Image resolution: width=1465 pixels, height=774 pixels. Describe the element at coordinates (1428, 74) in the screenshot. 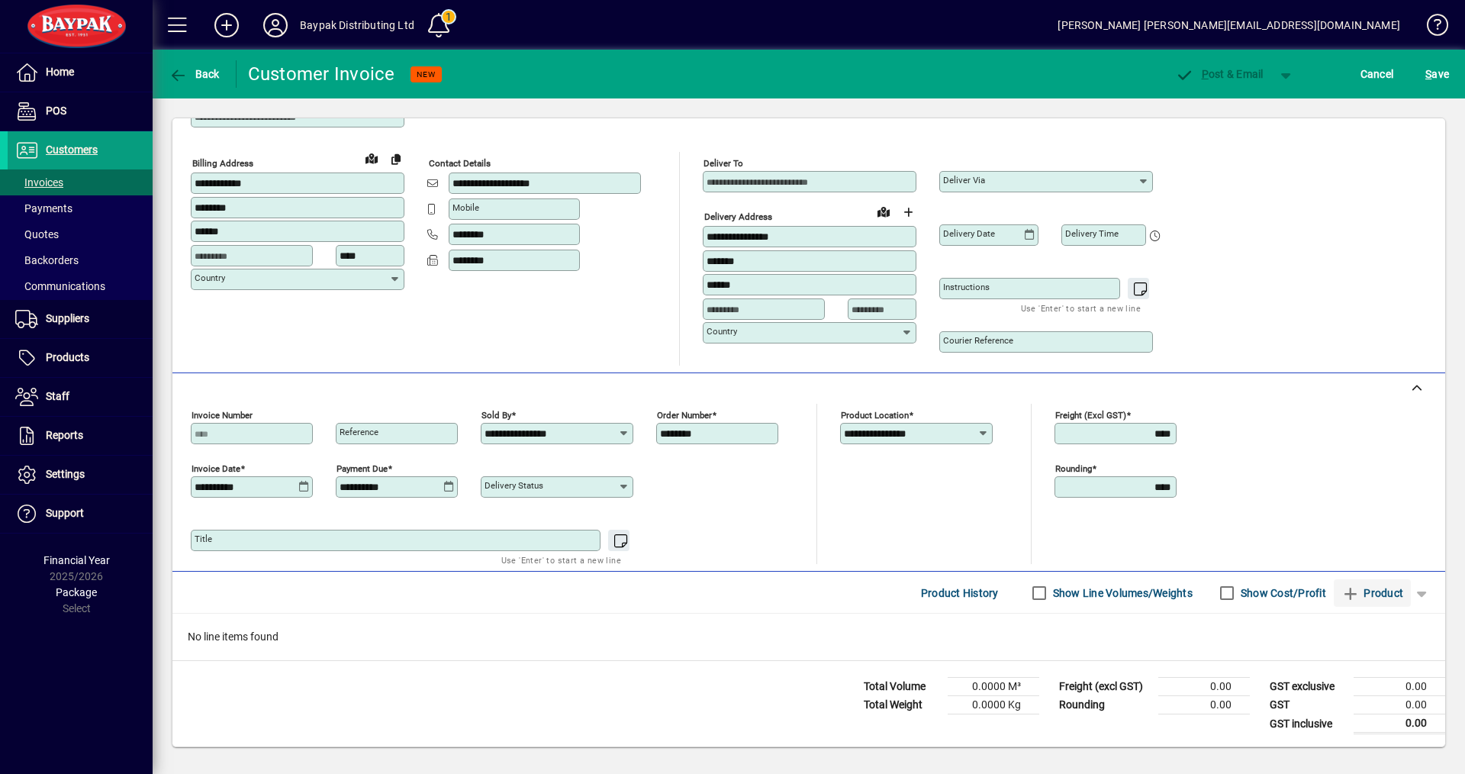

I see `span: S` at that location.